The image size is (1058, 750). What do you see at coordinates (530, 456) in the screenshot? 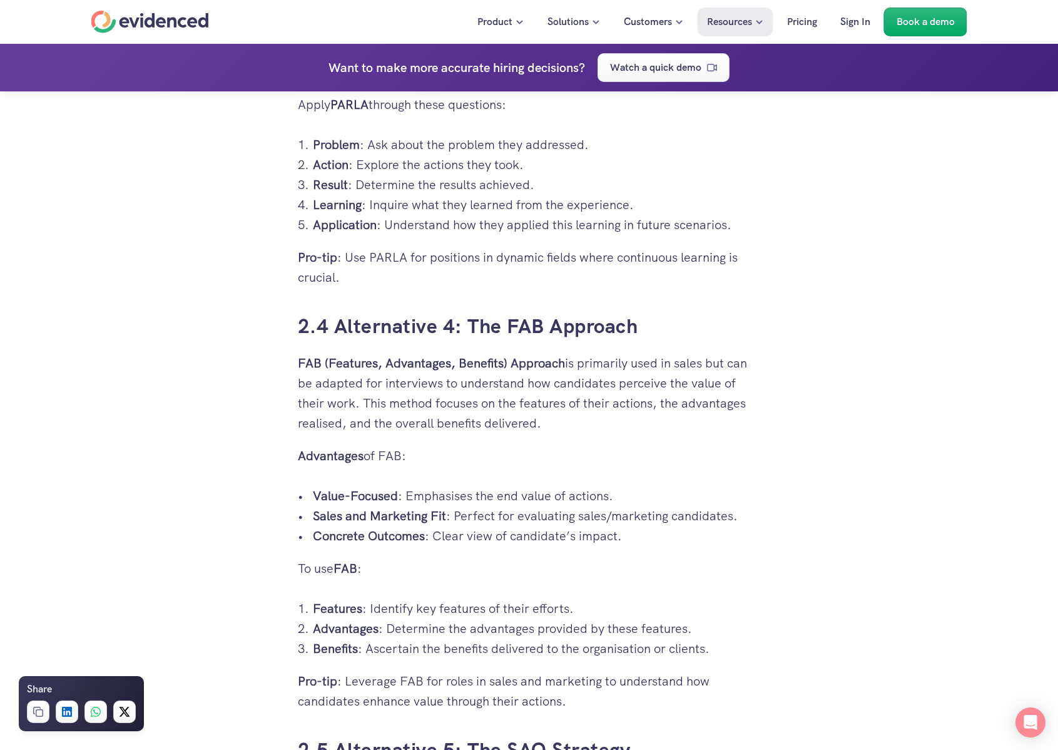
I see `p: of FAB:` at bounding box center [530, 456].